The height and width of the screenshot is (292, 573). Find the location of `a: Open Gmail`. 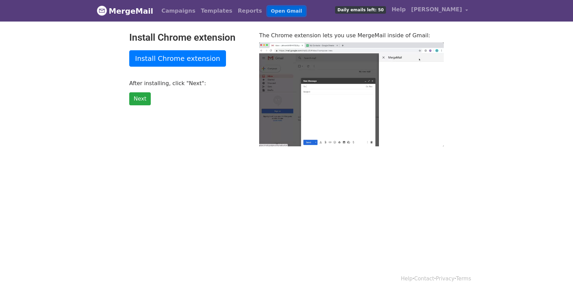

a: Open Gmail is located at coordinates (286, 11).